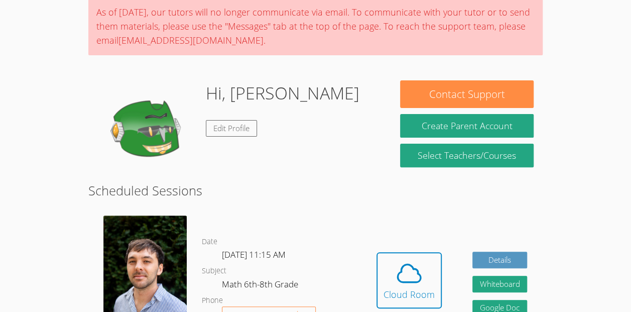 This screenshot has width=631, height=312. Describe the element at coordinates (500, 284) in the screenshot. I see `button: Whiteboard` at that location.